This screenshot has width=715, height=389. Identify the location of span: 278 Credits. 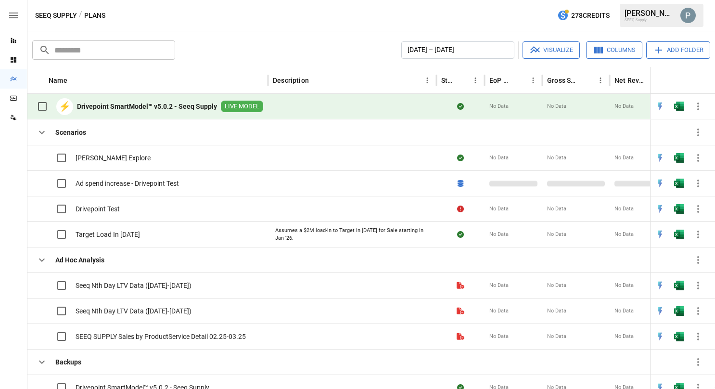
(590, 15).